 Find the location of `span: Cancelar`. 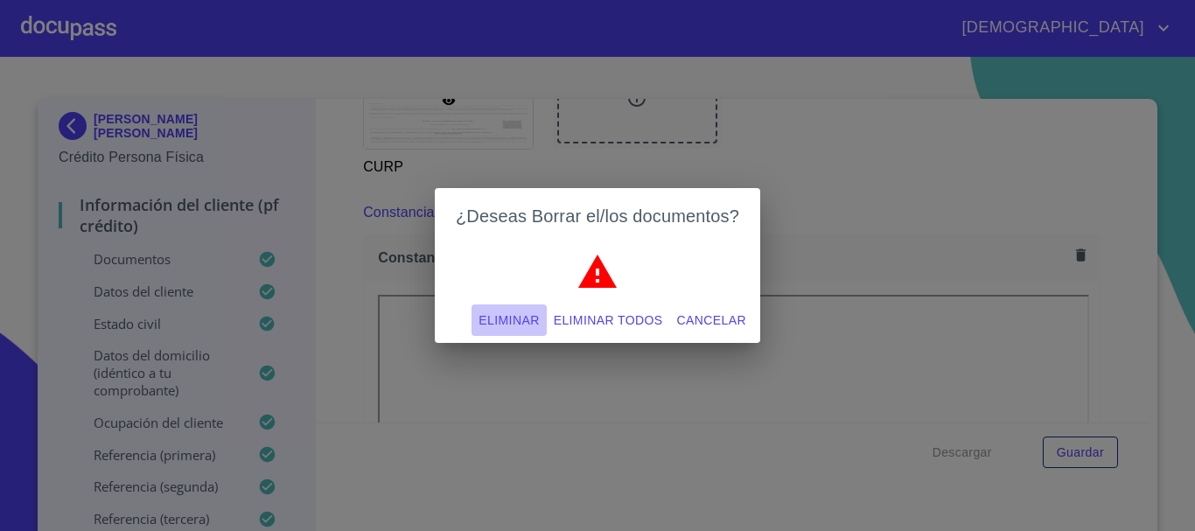

span: Cancelar is located at coordinates (711, 320).